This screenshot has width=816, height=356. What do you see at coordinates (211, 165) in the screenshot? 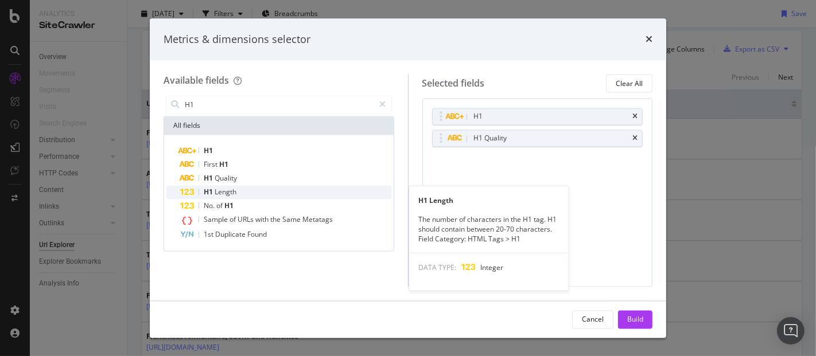
I see `span: First` at bounding box center [211, 165].